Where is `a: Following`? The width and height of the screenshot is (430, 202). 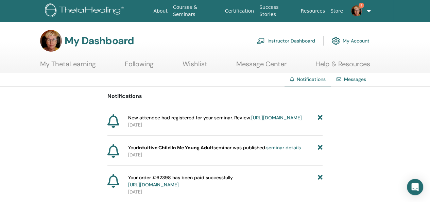
a: Following is located at coordinates (139, 66).